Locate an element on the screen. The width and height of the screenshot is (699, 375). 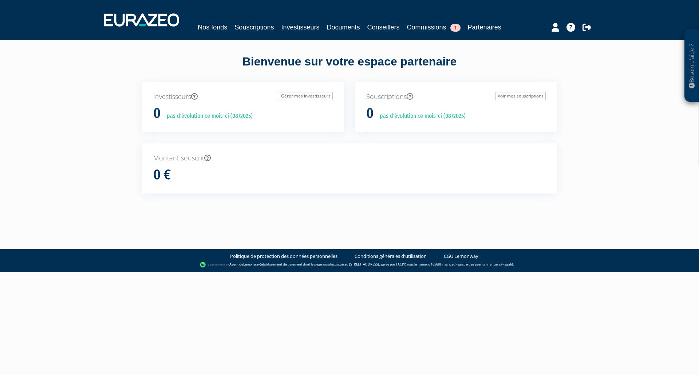
a: Lemonway is located at coordinates (251, 264).